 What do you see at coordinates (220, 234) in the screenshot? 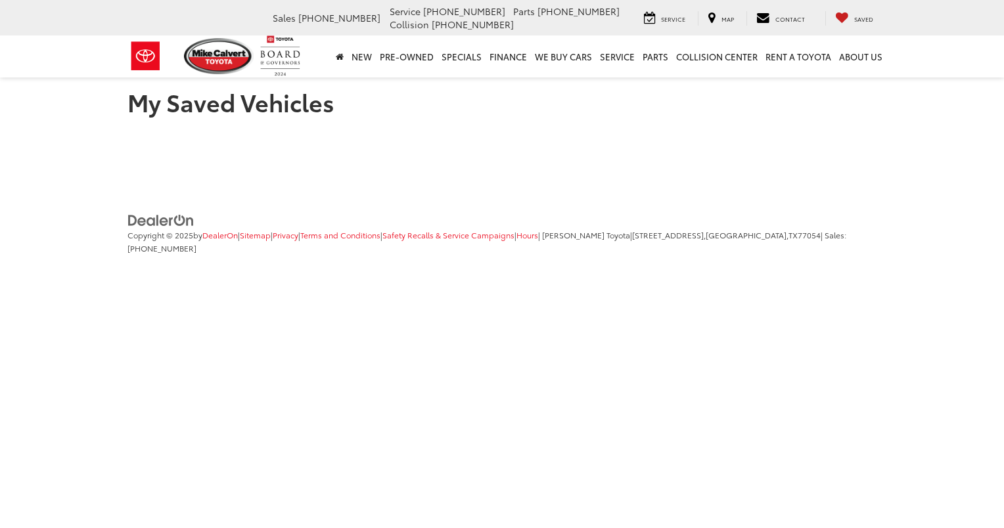
I see `a: DealerOn Home Page` at bounding box center [220, 234].